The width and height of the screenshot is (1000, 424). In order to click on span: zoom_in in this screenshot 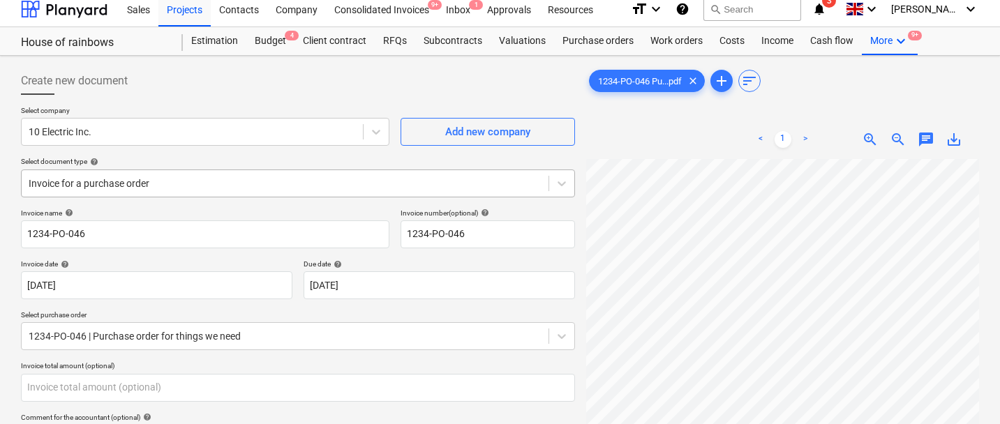, I will do `click(870, 140)`.